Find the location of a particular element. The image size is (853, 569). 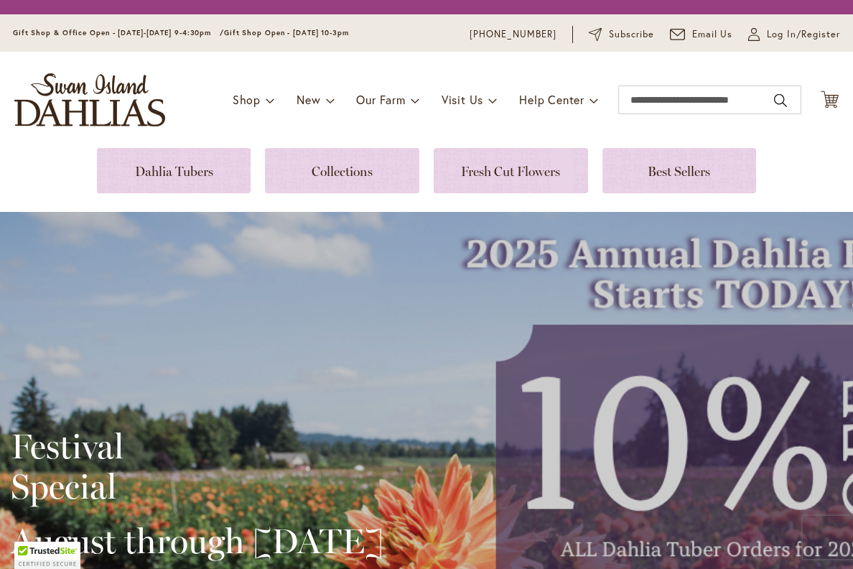

span: Visit Us is located at coordinates (463, 99).